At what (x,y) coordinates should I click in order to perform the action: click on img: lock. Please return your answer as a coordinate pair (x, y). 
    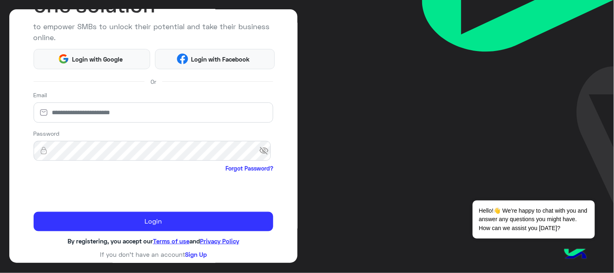
    Looking at the image, I should click on (44, 151).